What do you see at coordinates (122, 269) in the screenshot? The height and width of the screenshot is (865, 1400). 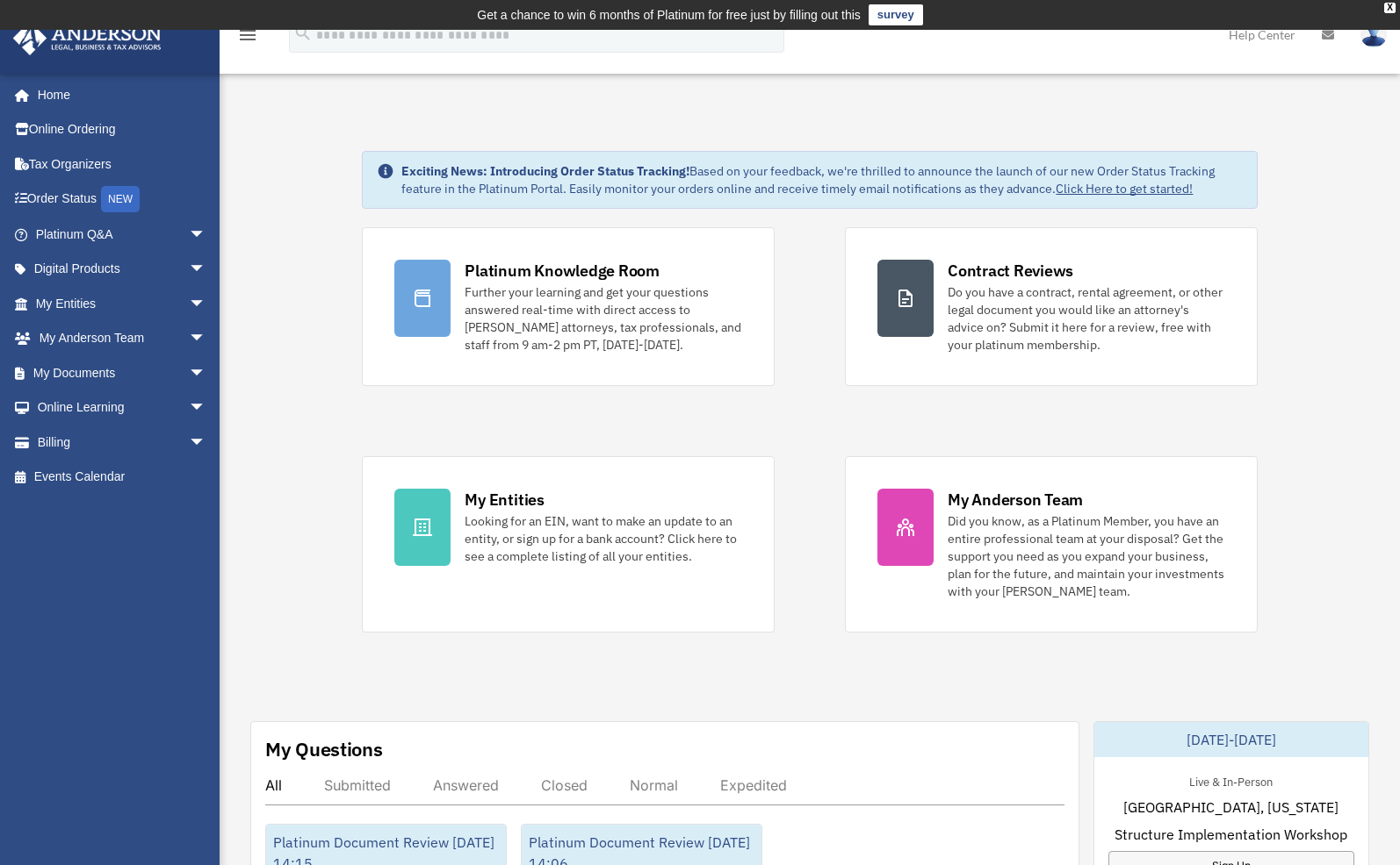 I see `a: Digital Productsarrow_drop_down` at bounding box center [122, 269].